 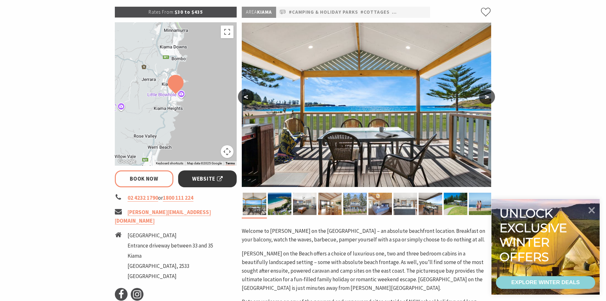 I want to click on a: 1800 111 224, so click(x=178, y=198).